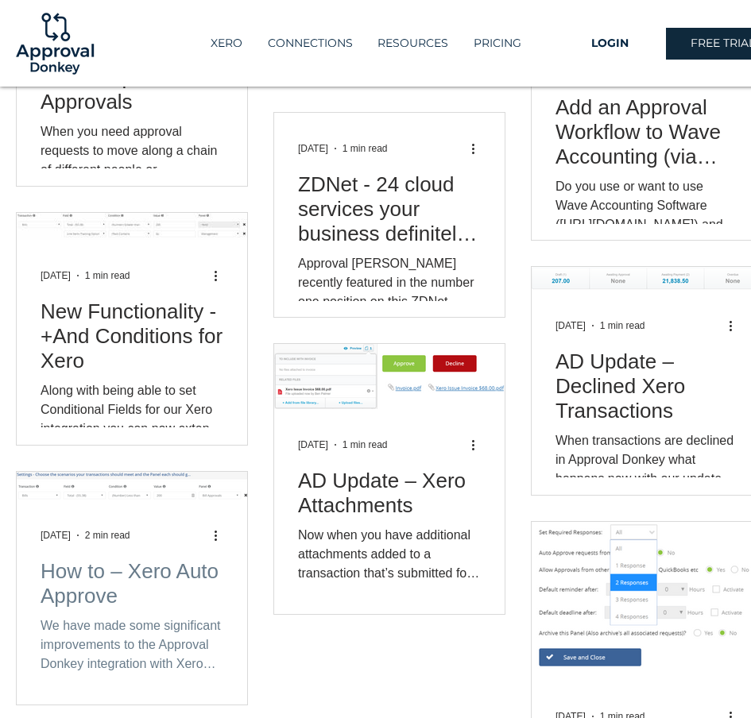  Describe the element at coordinates (647, 132) in the screenshot. I see `h2: Add an Approval Workflow to Wave Accounting (via Zapier).` at that location.